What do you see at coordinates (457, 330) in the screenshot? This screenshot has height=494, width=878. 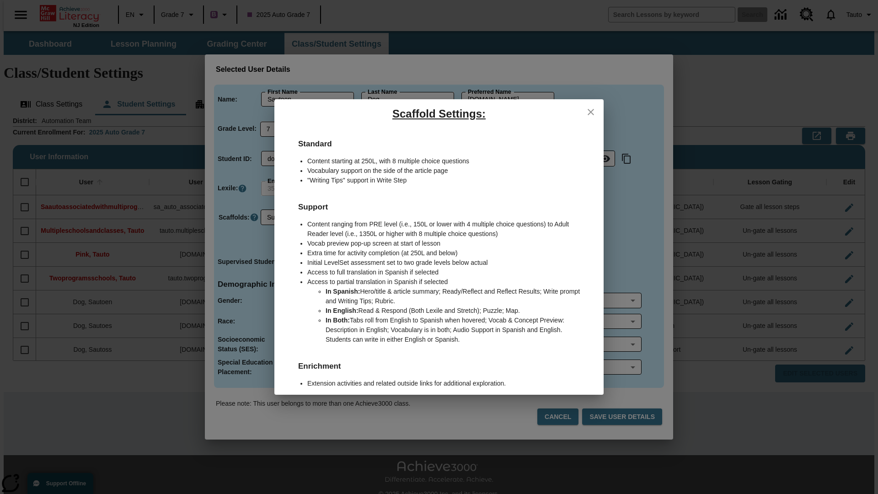 I see `li: Tabs roll from English to Spanish when hovered; Vocab & Concept Preview: Description in English; ...` at bounding box center [457, 330].